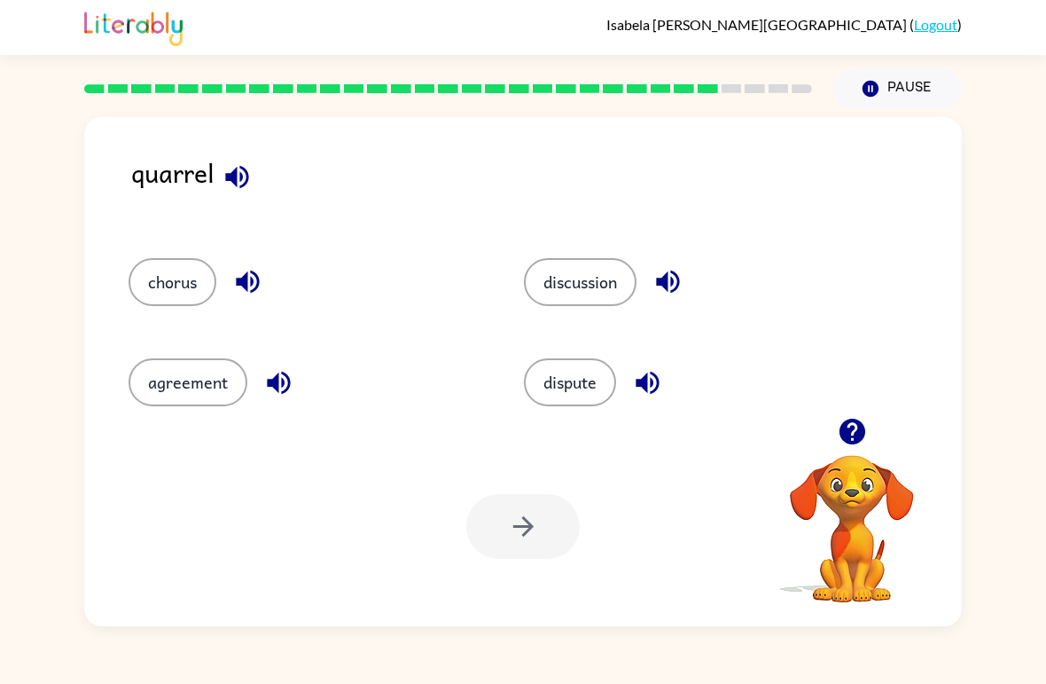 The image size is (1046, 684). I want to click on div: quarrel, so click(546, 187).